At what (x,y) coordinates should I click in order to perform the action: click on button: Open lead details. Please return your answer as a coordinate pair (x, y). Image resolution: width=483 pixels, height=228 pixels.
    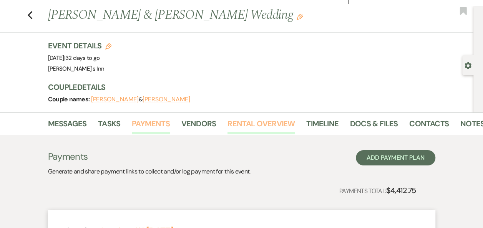
    Looking at the image, I should click on (468, 65).